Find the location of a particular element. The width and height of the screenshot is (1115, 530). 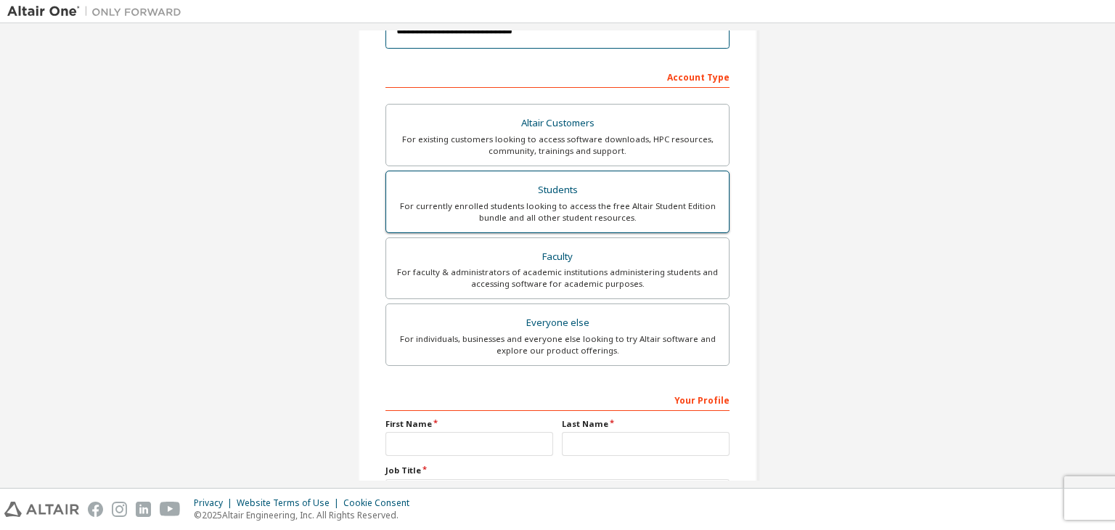

label: Job Title is located at coordinates (558, 470).